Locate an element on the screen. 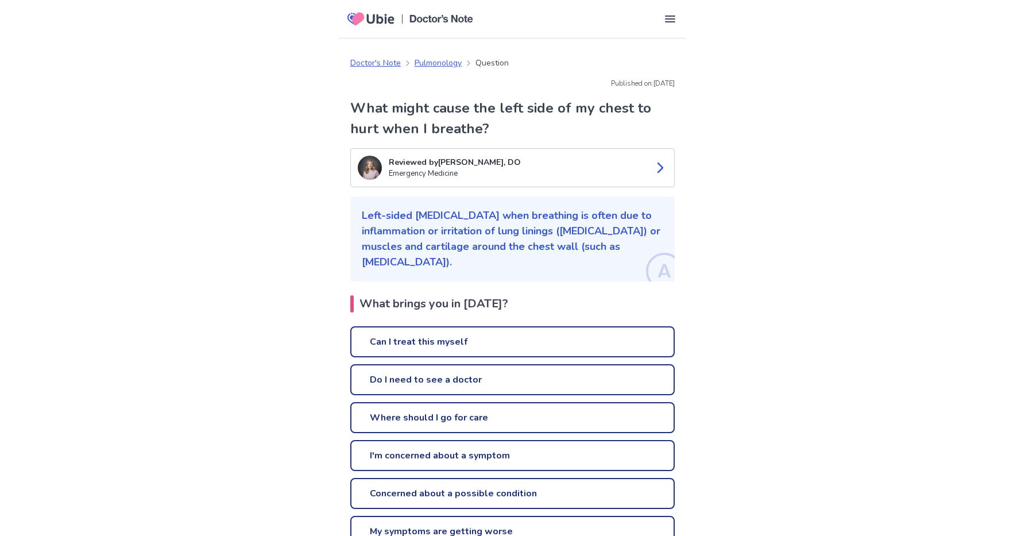  a: I'm concerned about a symptom is located at coordinates (512, 455).